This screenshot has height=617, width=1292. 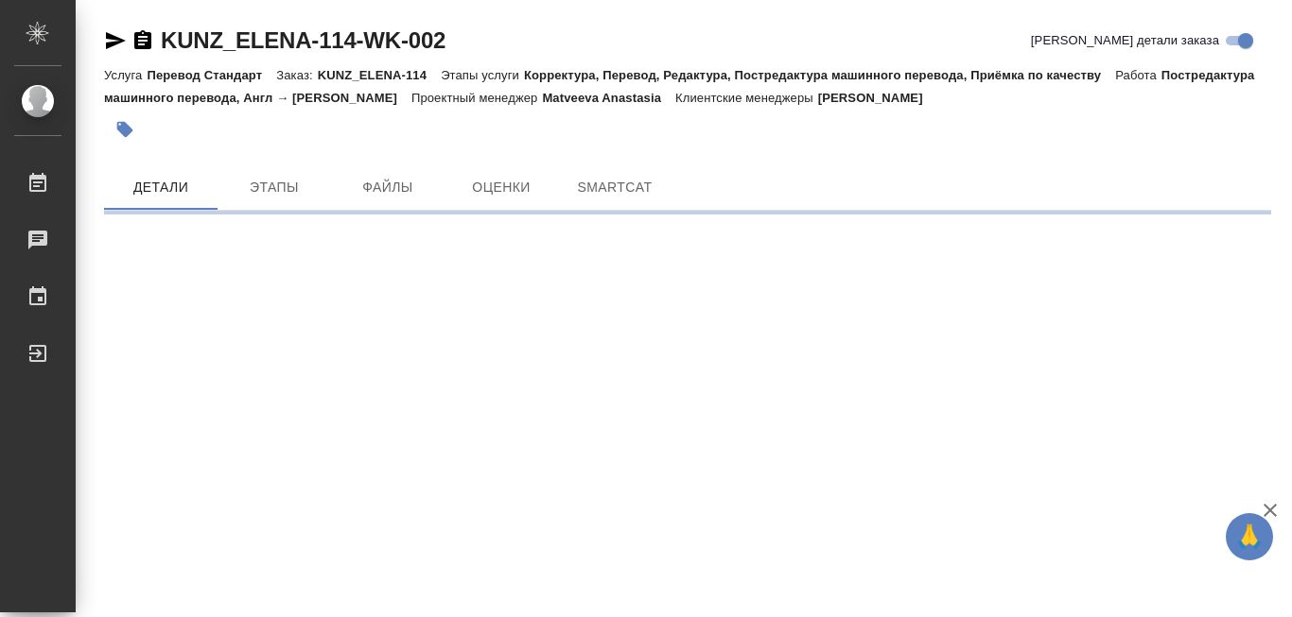 What do you see at coordinates (161, 187) in the screenshot?
I see `span: Детали` at bounding box center [161, 187].